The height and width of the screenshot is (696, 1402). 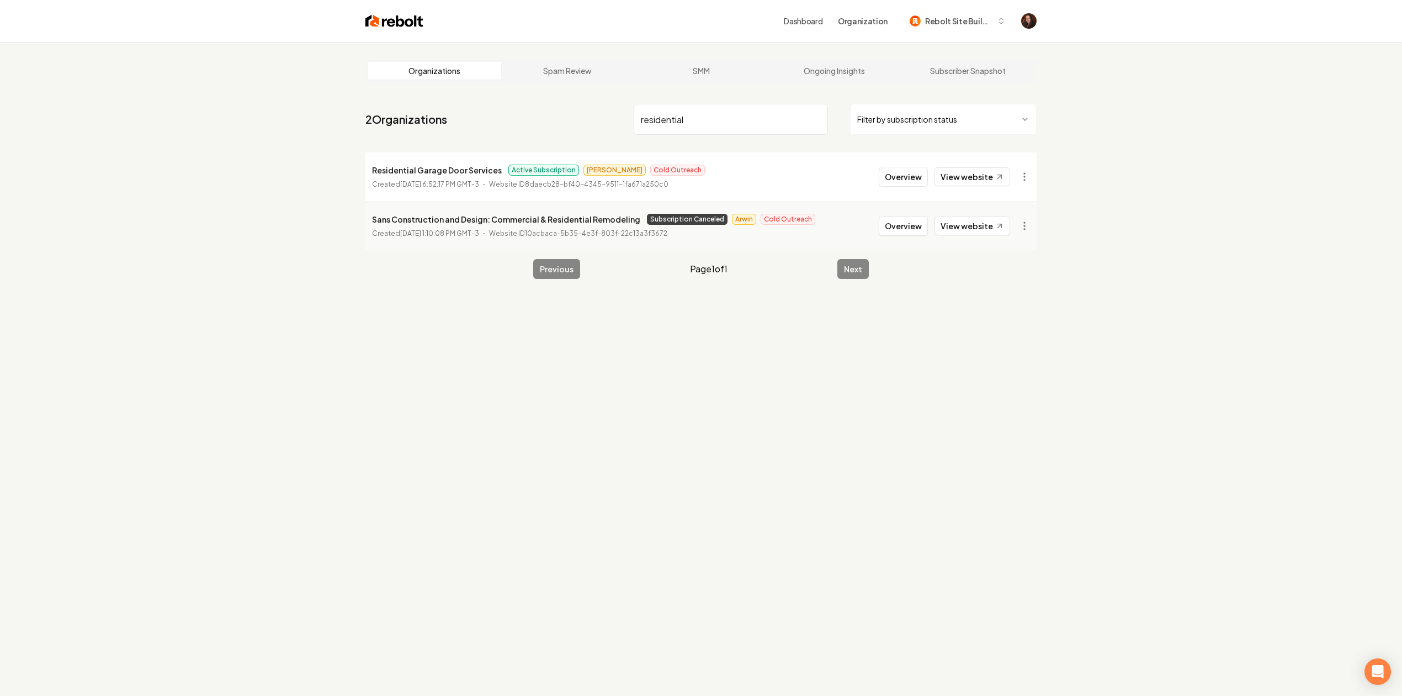 What do you see at coordinates (835, 71) in the screenshot?
I see `a: Ongoing Insights` at bounding box center [835, 71].